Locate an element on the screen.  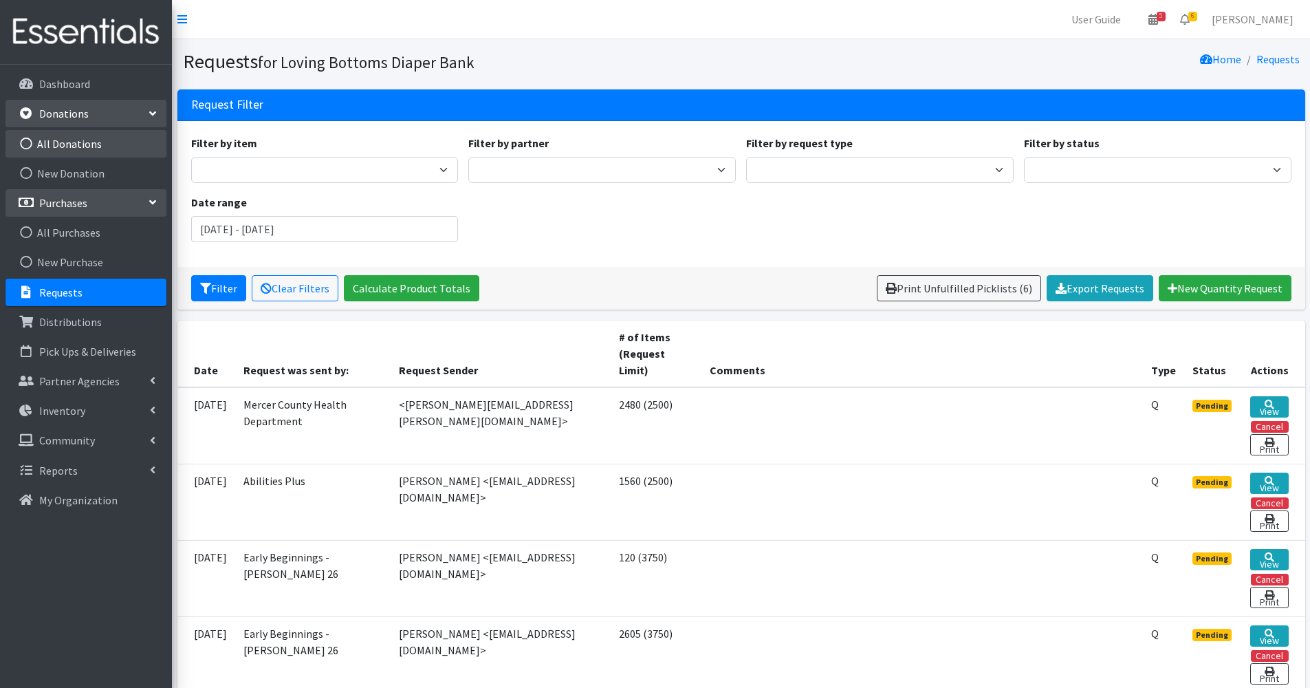
p: Dashboard is located at coordinates (65, 84).